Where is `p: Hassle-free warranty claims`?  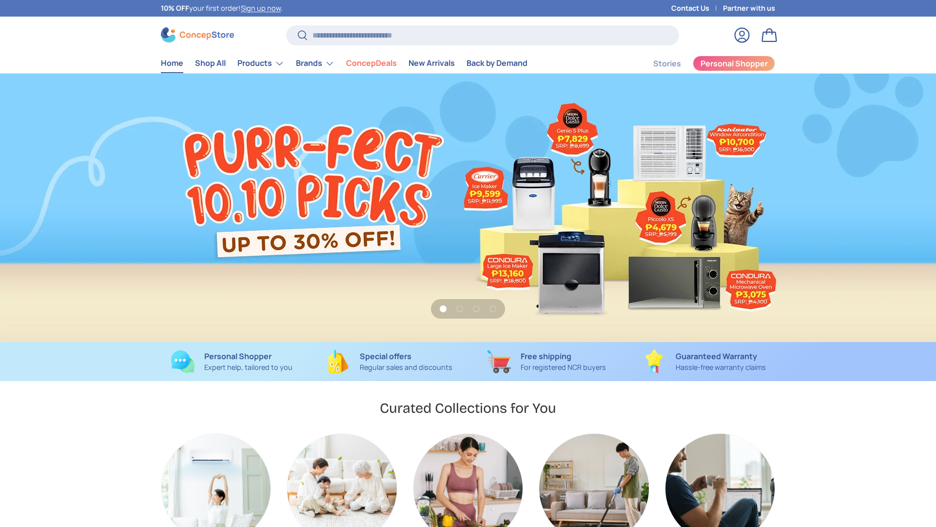 p: Hassle-free warranty claims is located at coordinates (721, 367).